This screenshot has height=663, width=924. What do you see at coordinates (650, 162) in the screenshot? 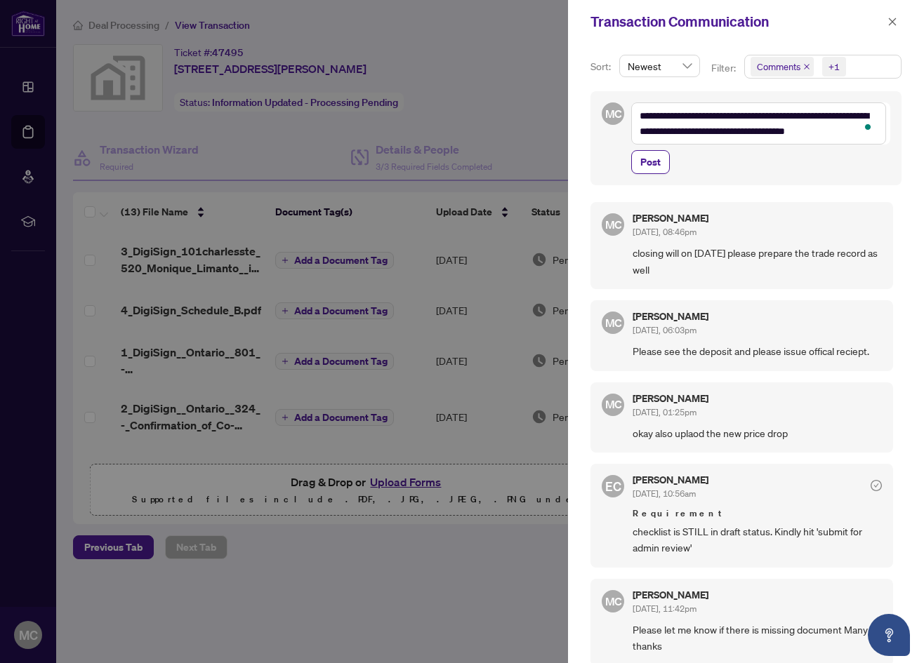
I see `button: Post` at bounding box center [650, 162].